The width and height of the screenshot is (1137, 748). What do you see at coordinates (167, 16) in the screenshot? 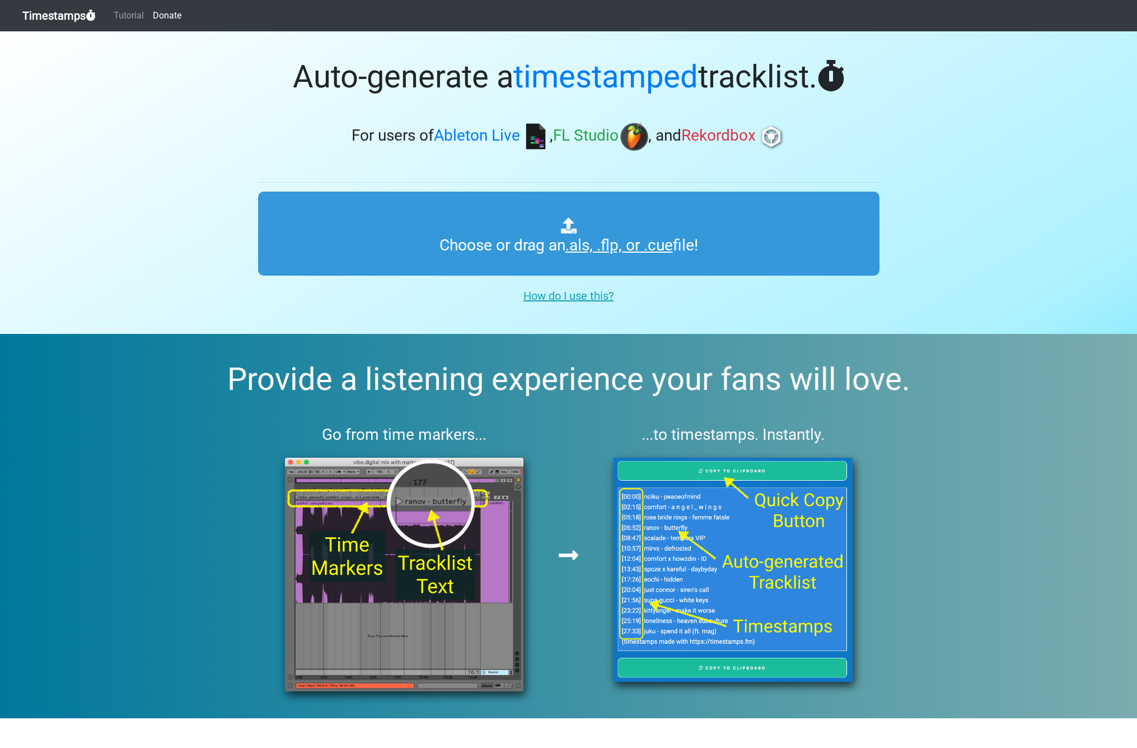
I see `a: Donate` at bounding box center [167, 16].